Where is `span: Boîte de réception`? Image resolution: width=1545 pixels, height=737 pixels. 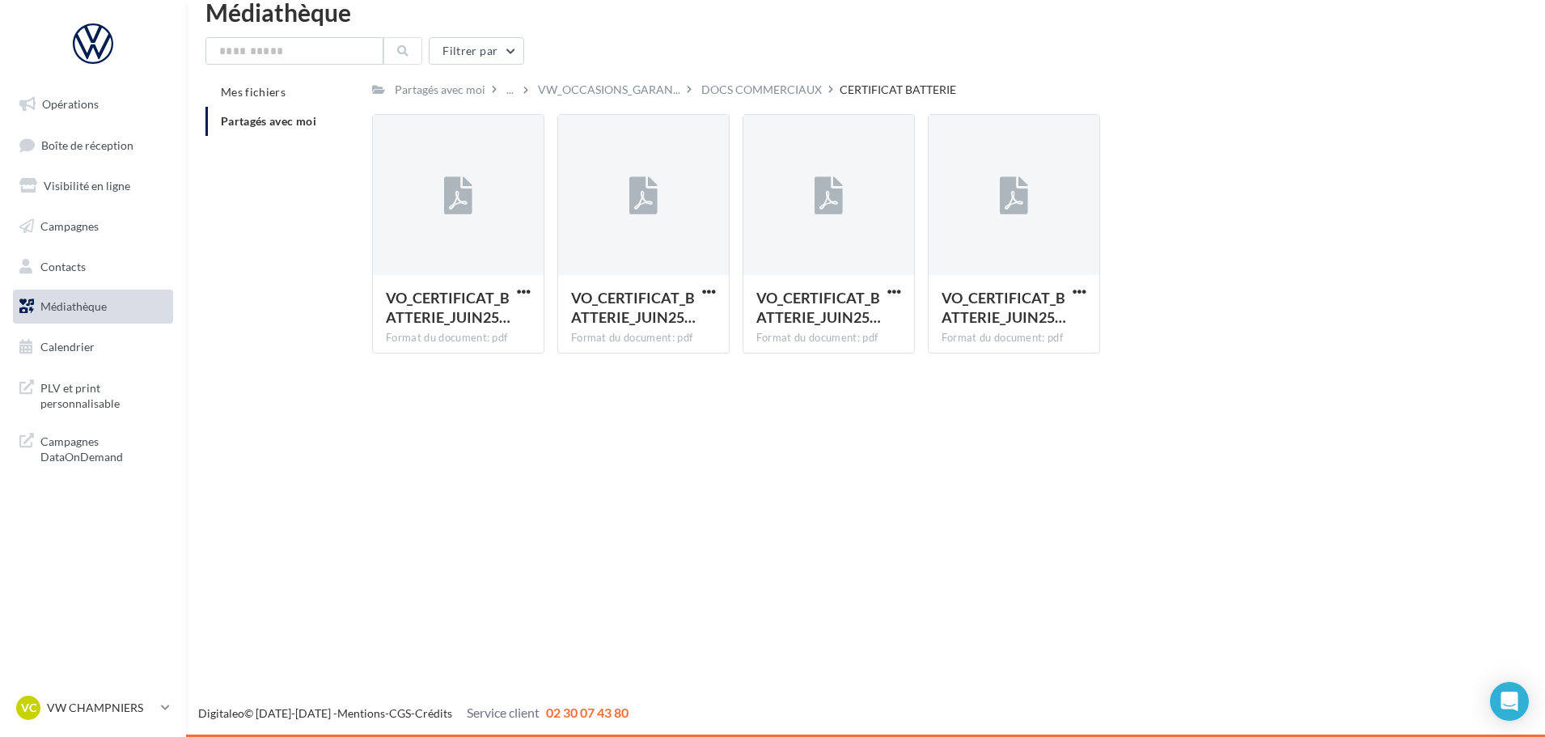
span: Boîte de réception is located at coordinates (87, 144).